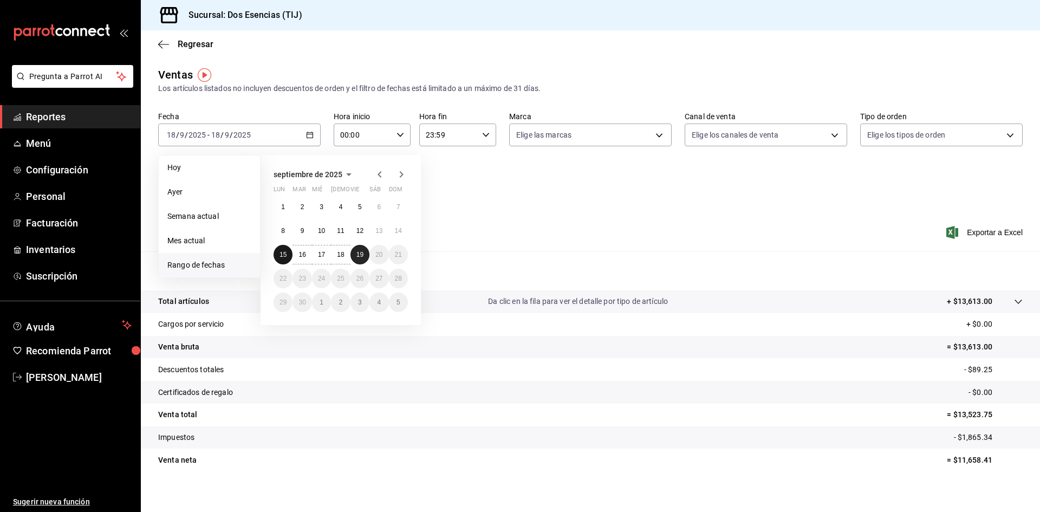  What do you see at coordinates (283, 207) in the screenshot?
I see `button: 1 de septiembre de 2025` at bounding box center [283, 207].